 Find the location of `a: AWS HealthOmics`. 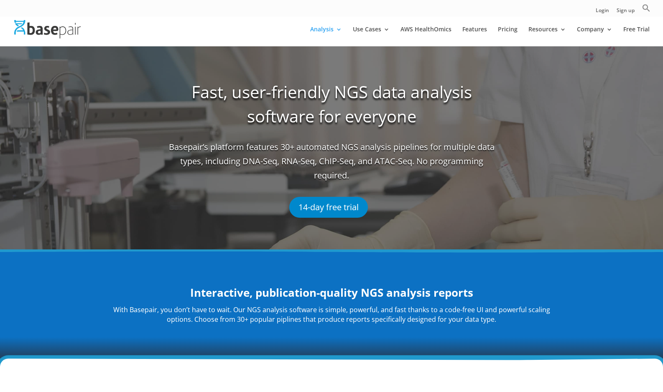

a: AWS HealthOmics is located at coordinates (426, 36).